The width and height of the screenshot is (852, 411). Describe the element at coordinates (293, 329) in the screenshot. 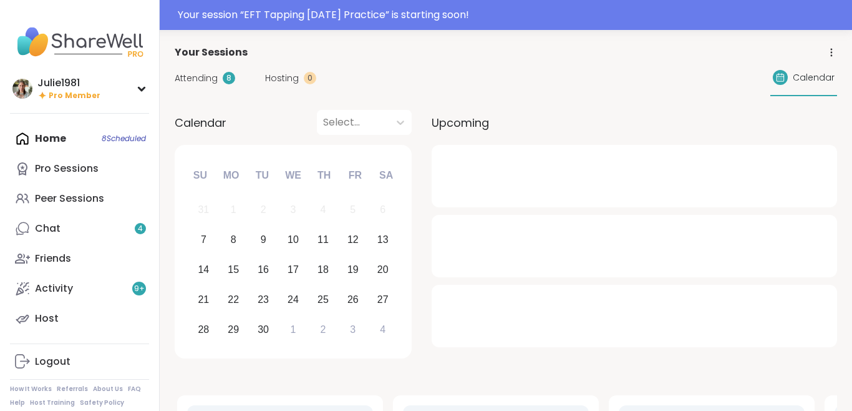

I see `div: Choose Wednesday, October 1st, 2025` at that location.